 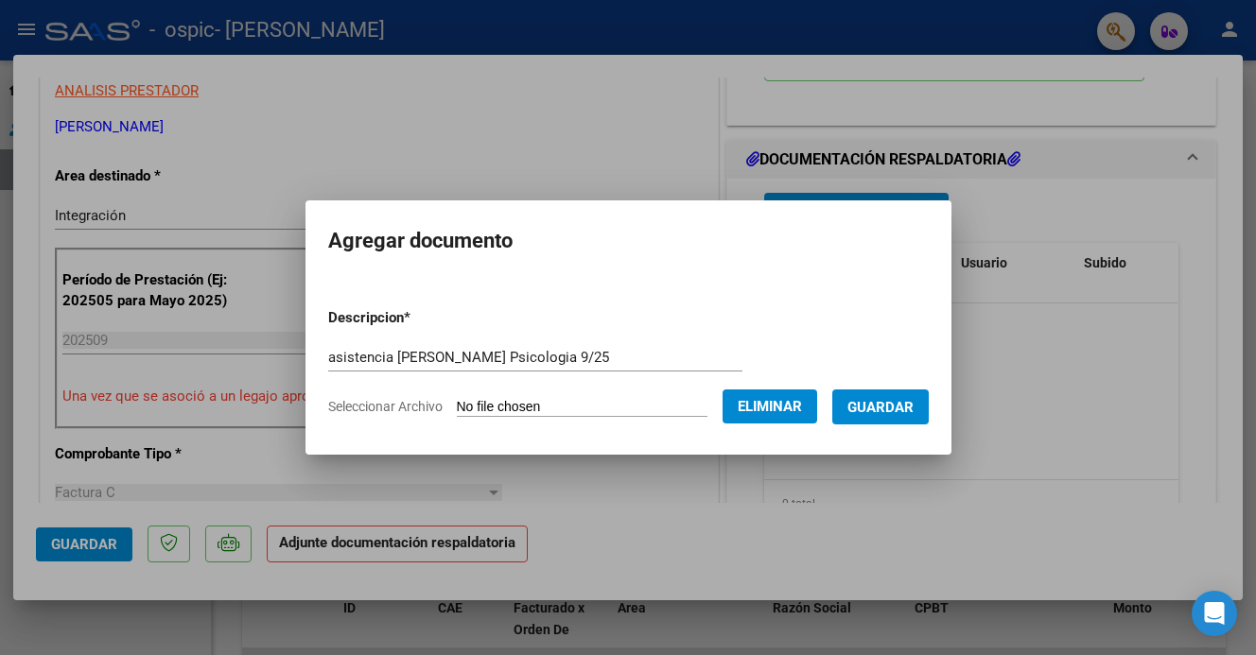 What do you see at coordinates (770, 407) in the screenshot?
I see `button: Eliminar` at bounding box center [770, 407].